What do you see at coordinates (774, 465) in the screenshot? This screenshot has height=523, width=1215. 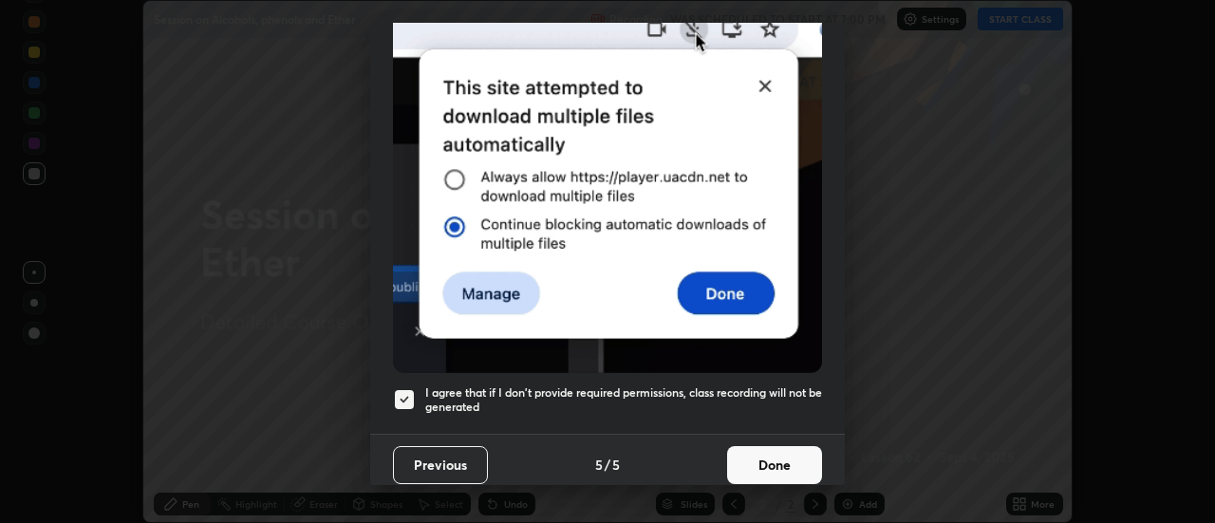 I see `button: Done` at bounding box center [774, 465].